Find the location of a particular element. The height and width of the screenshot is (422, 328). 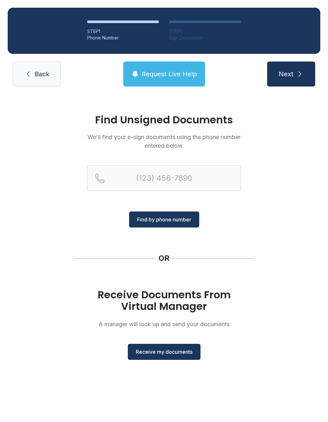

div: STEP 1 is located at coordinates (123, 31).